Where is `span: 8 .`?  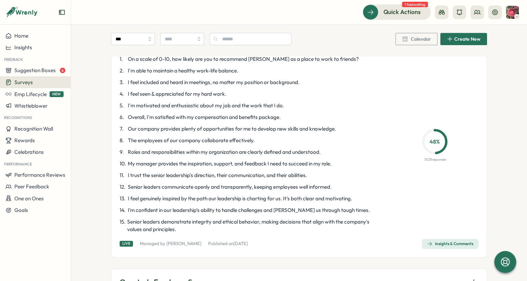
span: 8 . is located at coordinates (123, 141).